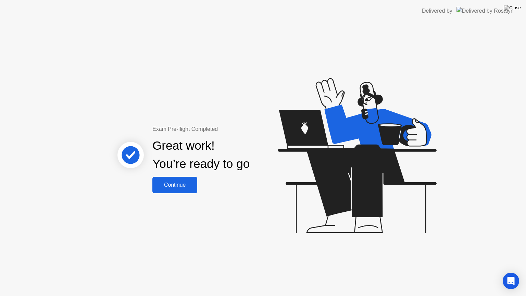  What do you see at coordinates (201, 155) in the screenshot?
I see `div: Great work! You’re ready to go` at bounding box center [201, 155].